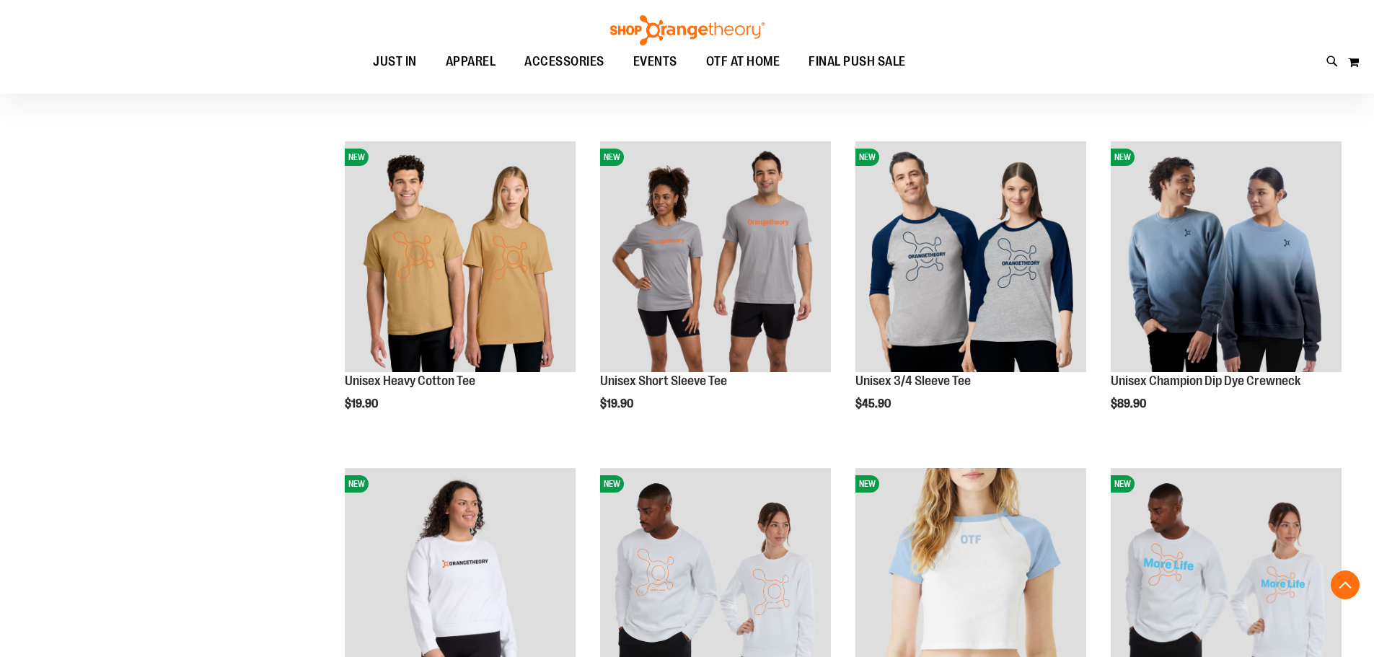 Image resolution: width=1374 pixels, height=657 pixels. What do you see at coordinates (664, 381) in the screenshot?
I see `a: Unisex Short Sleeve Tee` at bounding box center [664, 381].